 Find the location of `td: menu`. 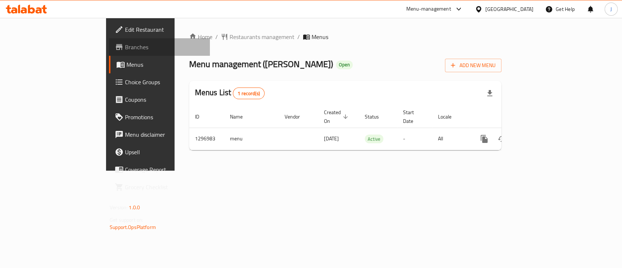

td: menu is located at coordinates (252, 139).